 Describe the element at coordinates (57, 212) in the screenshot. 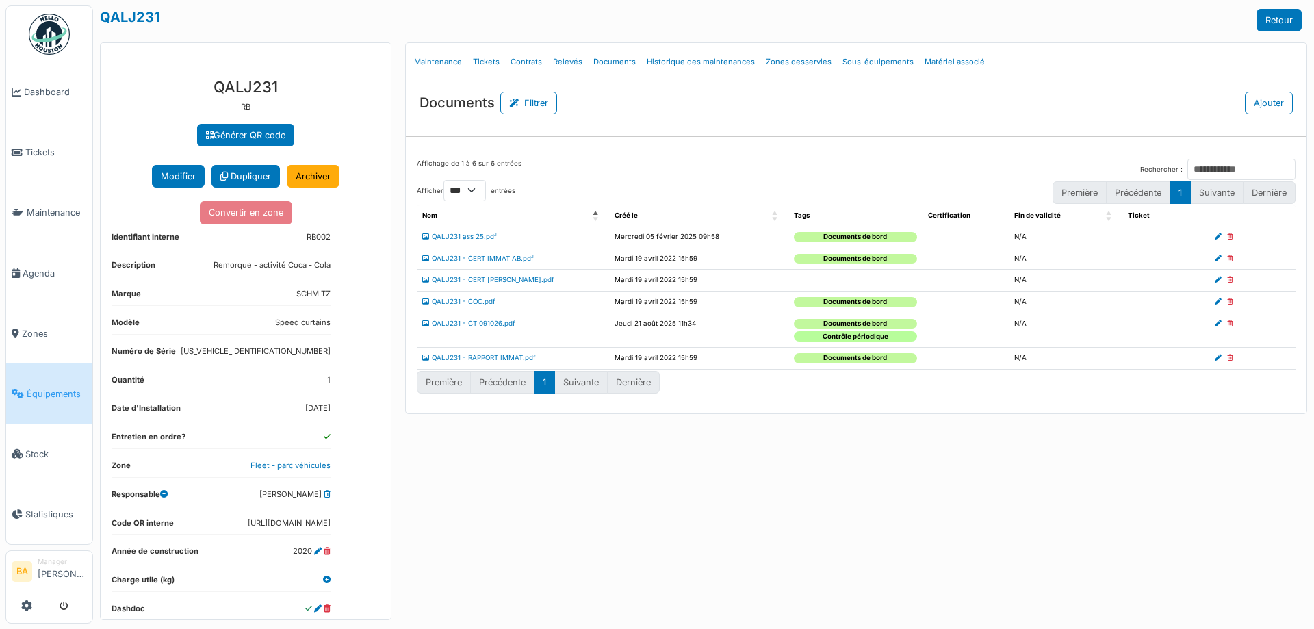

I see `span: Maintenance` at that location.